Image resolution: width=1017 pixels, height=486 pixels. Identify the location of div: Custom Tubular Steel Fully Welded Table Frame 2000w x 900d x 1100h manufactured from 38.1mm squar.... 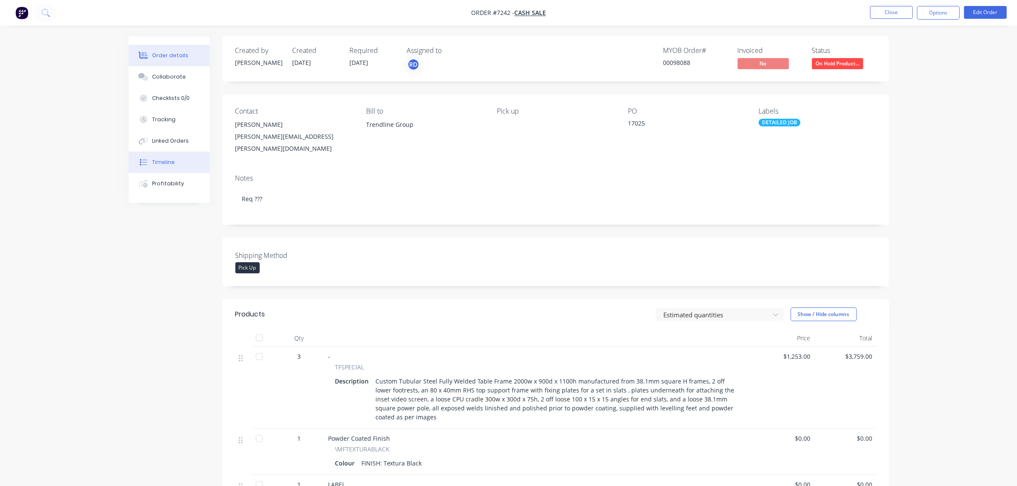
(557, 399).